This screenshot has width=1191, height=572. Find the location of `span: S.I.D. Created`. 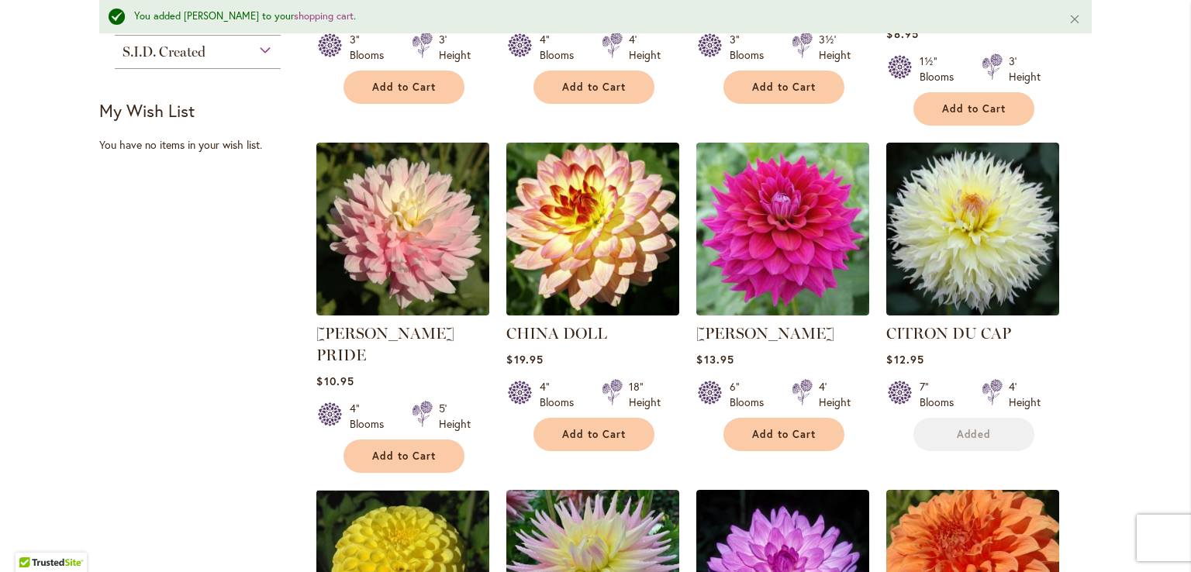

span: S.I.D. Created is located at coordinates (164, 52).